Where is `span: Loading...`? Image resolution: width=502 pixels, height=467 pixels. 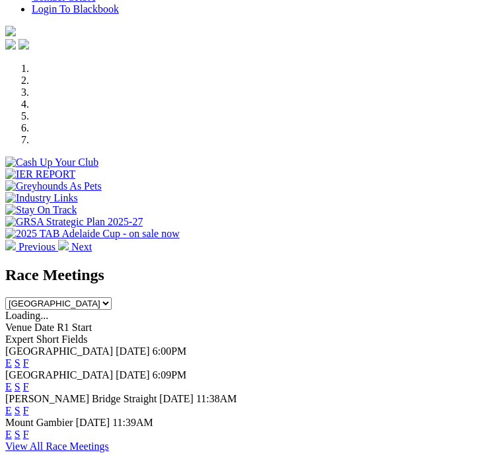
span: Loading... is located at coordinates (26, 315).